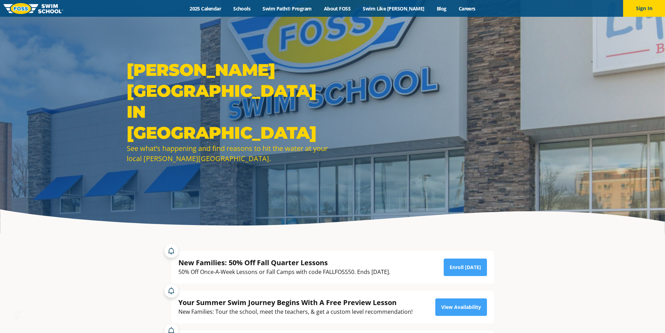 The width and height of the screenshot is (665, 333). I want to click on a: Swim Path® Program, so click(287, 8).